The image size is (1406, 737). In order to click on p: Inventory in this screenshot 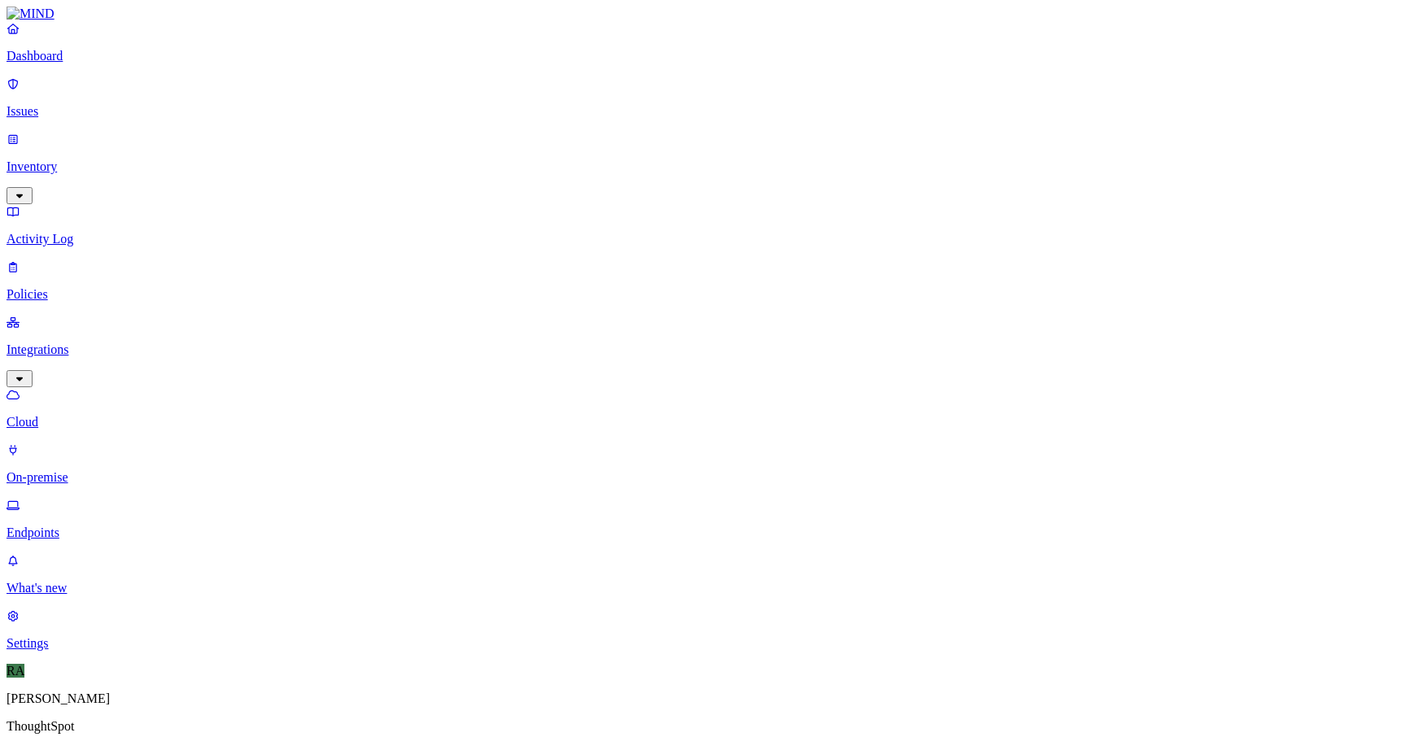, I will do `click(703, 167)`.